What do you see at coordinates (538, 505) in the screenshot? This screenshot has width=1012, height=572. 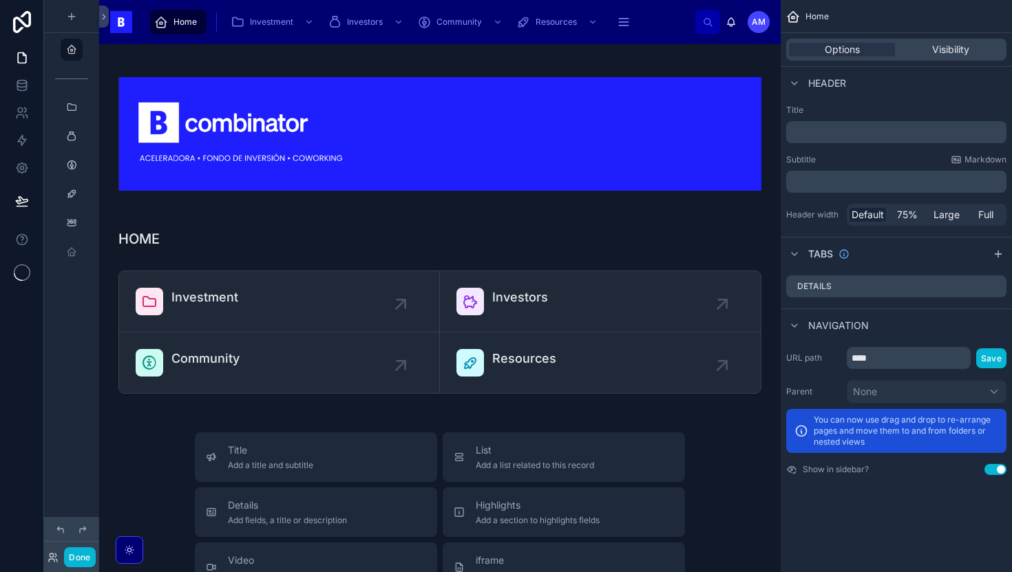 I see `span: Highlights` at bounding box center [538, 505].